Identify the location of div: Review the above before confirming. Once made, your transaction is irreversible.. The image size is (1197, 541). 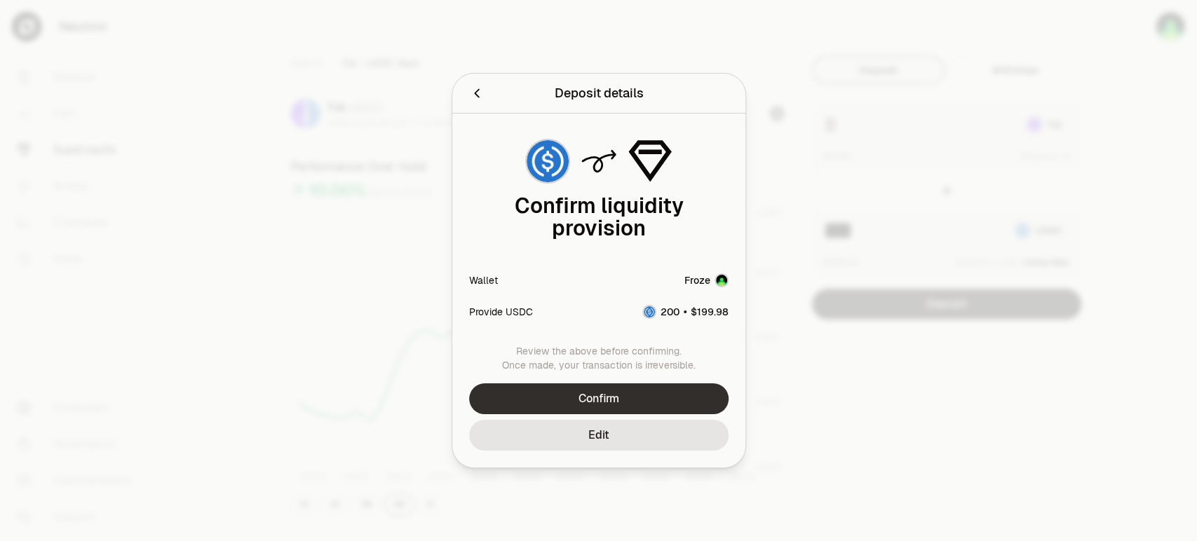
(599, 358).